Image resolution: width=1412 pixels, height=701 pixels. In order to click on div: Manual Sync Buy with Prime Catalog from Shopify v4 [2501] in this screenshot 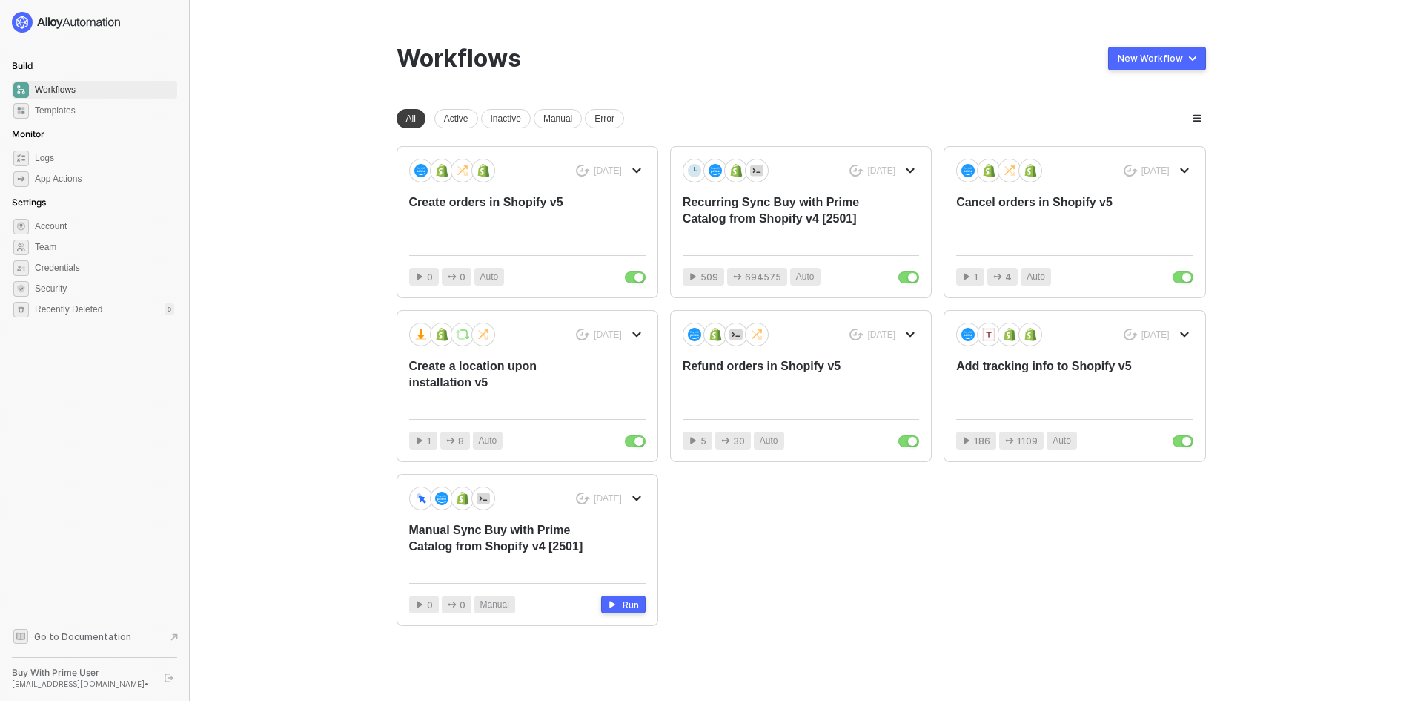, I will do `click(503, 546)`.